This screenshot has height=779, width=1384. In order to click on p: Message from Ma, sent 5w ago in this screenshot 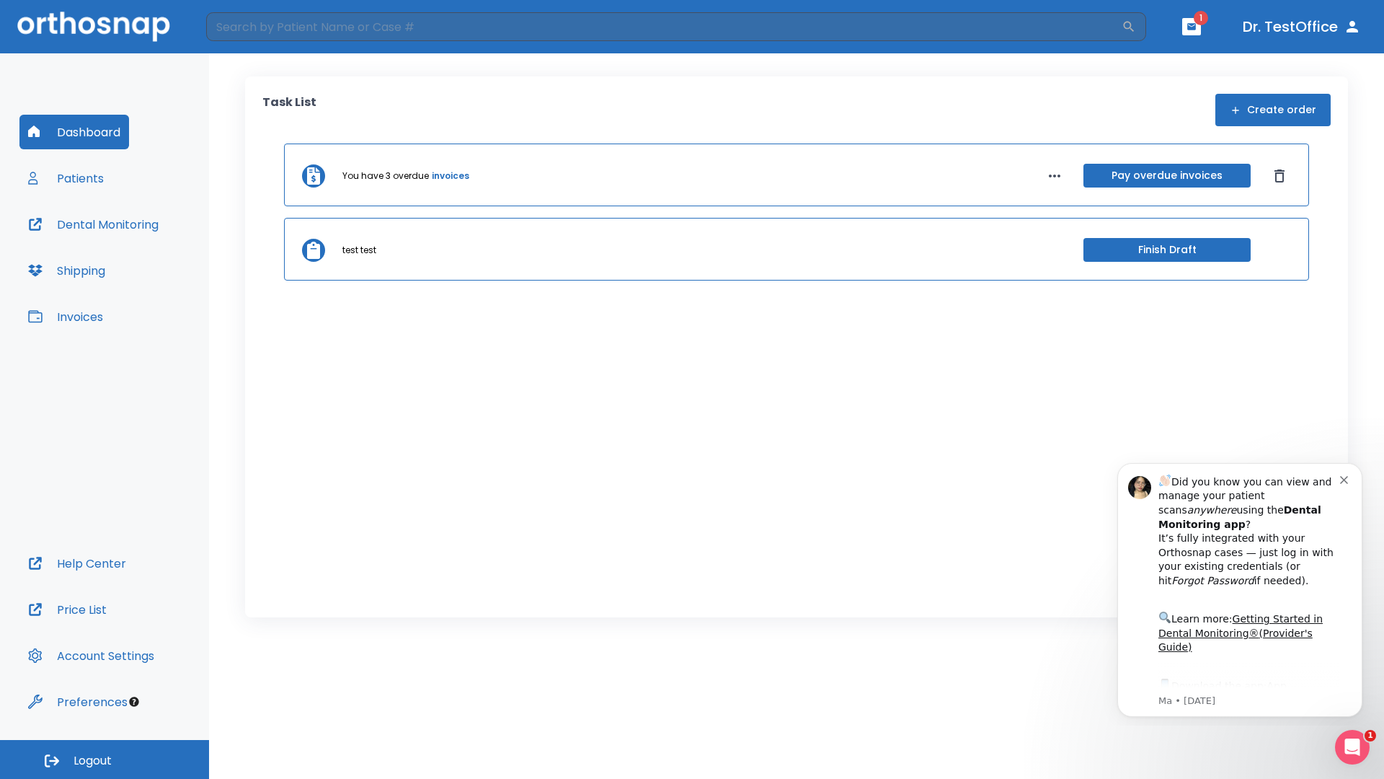, I will do `click(154, 251)`.